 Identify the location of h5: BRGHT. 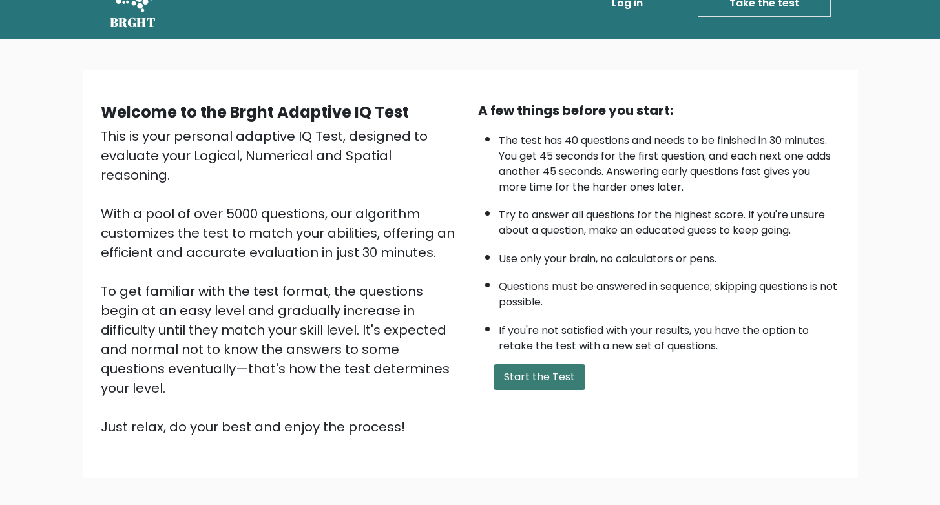
(133, 23).